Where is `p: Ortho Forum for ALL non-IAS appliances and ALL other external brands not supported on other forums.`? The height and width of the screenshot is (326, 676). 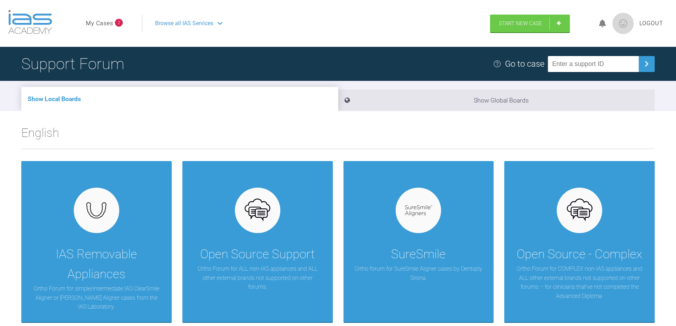 p: Ortho Forum for ALL non-IAS appliances and ALL other external brands not supported on other forums. is located at coordinates (258, 278).